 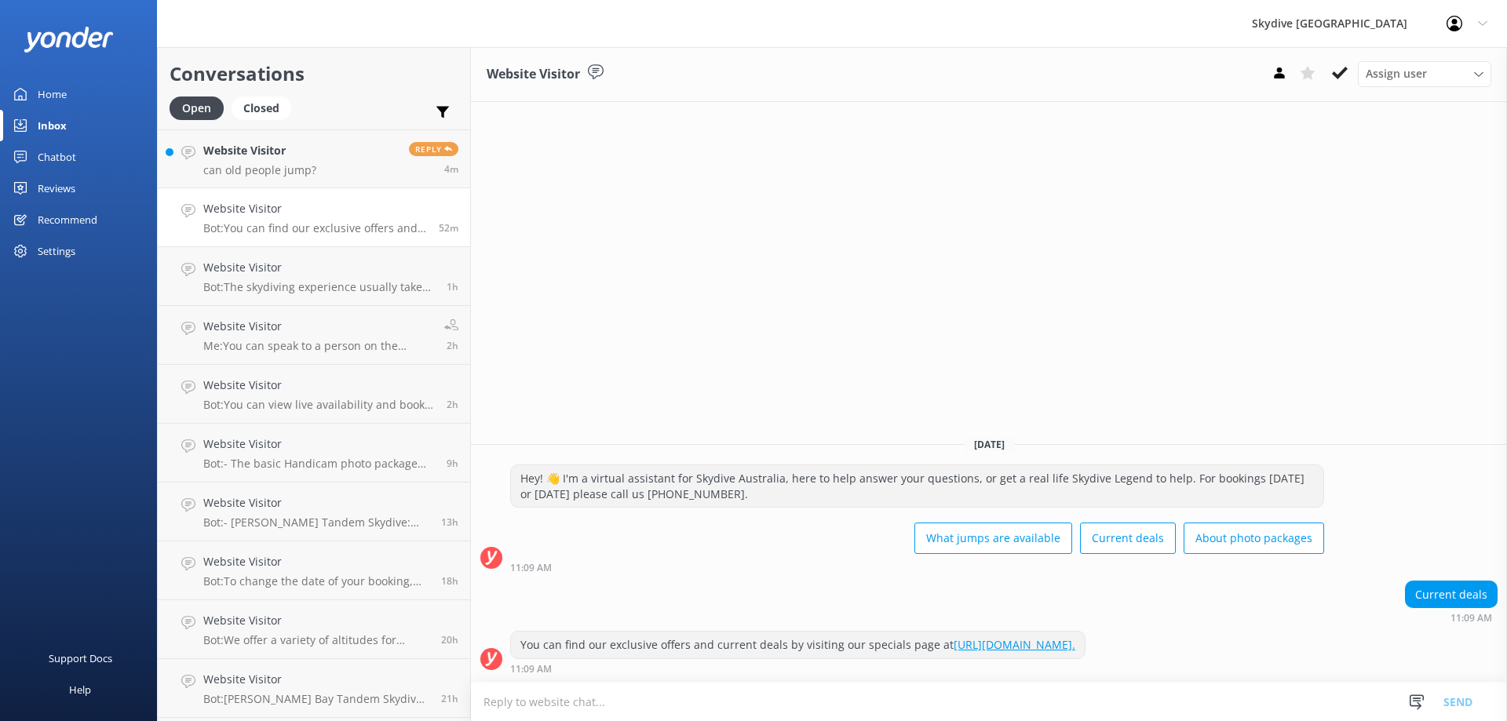 What do you see at coordinates (1396, 74) in the screenshot?
I see `span: Assign user` at bounding box center [1396, 74].